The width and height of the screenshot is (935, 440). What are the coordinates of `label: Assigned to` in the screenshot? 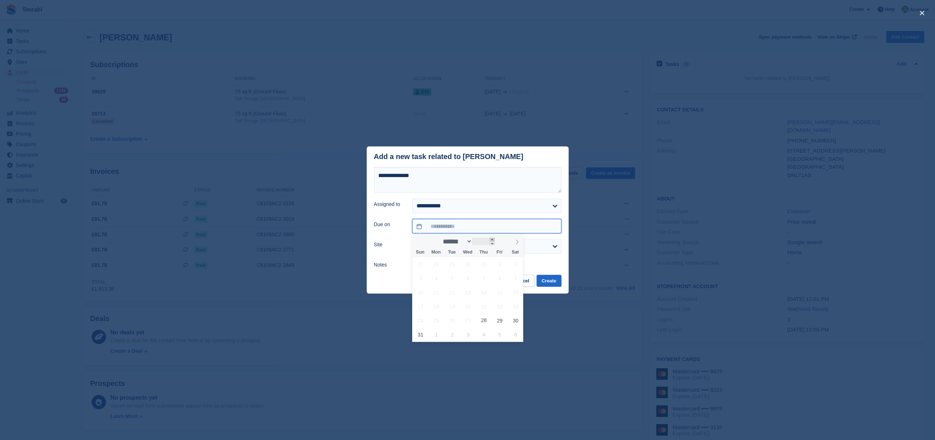 It's located at (389, 204).